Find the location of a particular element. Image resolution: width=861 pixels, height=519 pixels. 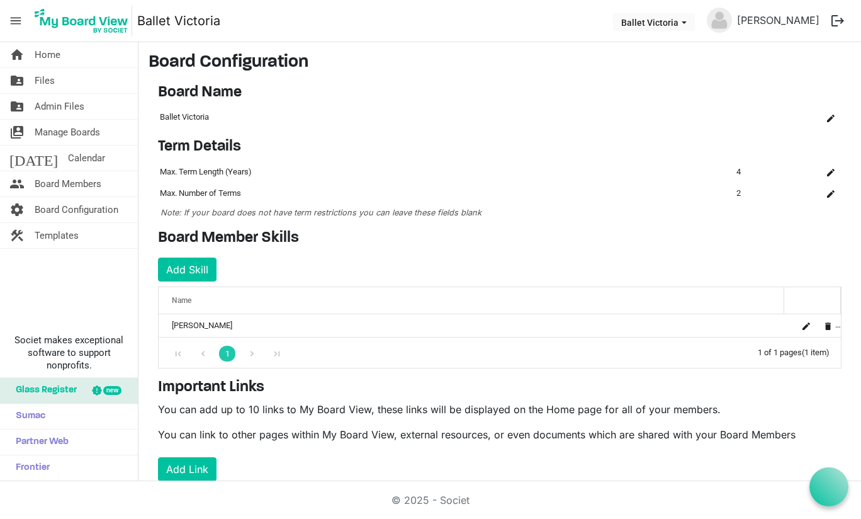

span: Name is located at coordinates (181, 300).